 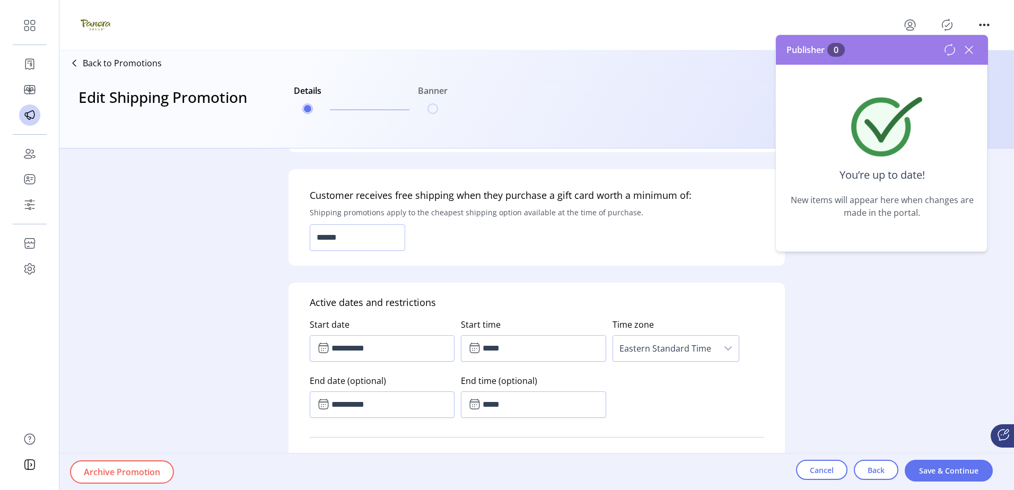 I want to click on span: Publisher, so click(x=816, y=50).